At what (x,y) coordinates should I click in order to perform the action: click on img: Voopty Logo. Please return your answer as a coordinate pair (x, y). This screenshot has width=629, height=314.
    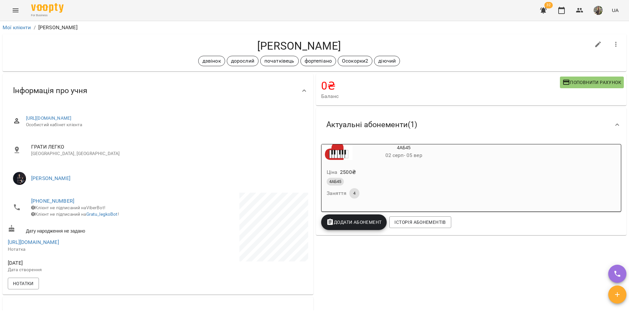
    Looking at the image, I should click on (47, 8).